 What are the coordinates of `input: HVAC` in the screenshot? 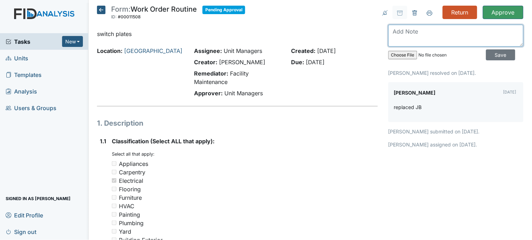 It's located at (114, 206).